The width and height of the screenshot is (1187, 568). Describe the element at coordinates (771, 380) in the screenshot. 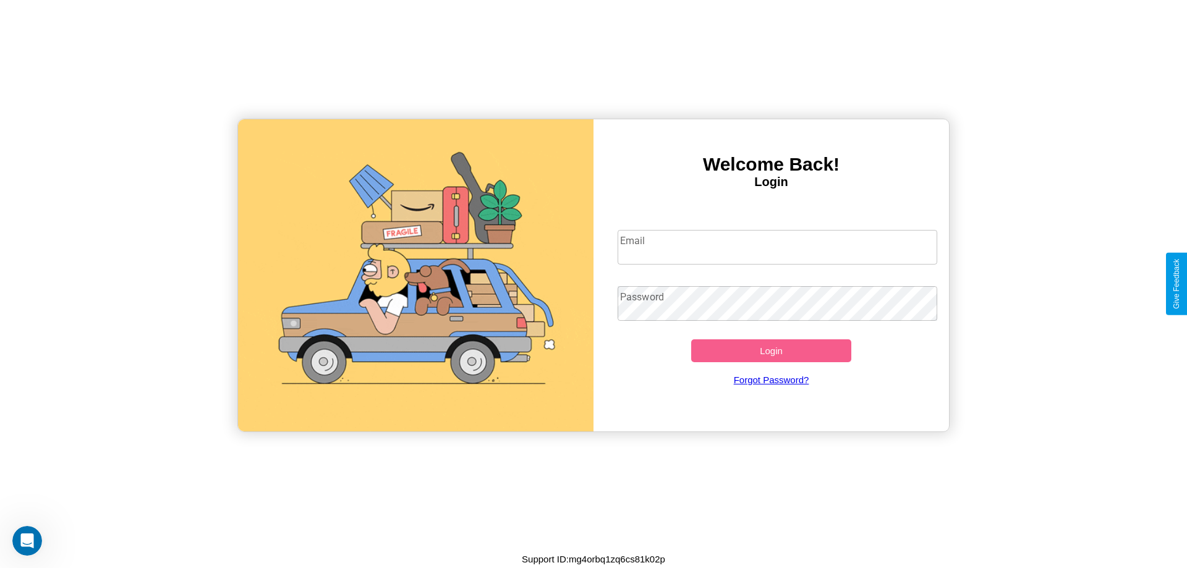

I see `a: Forgot Password?` at that location.